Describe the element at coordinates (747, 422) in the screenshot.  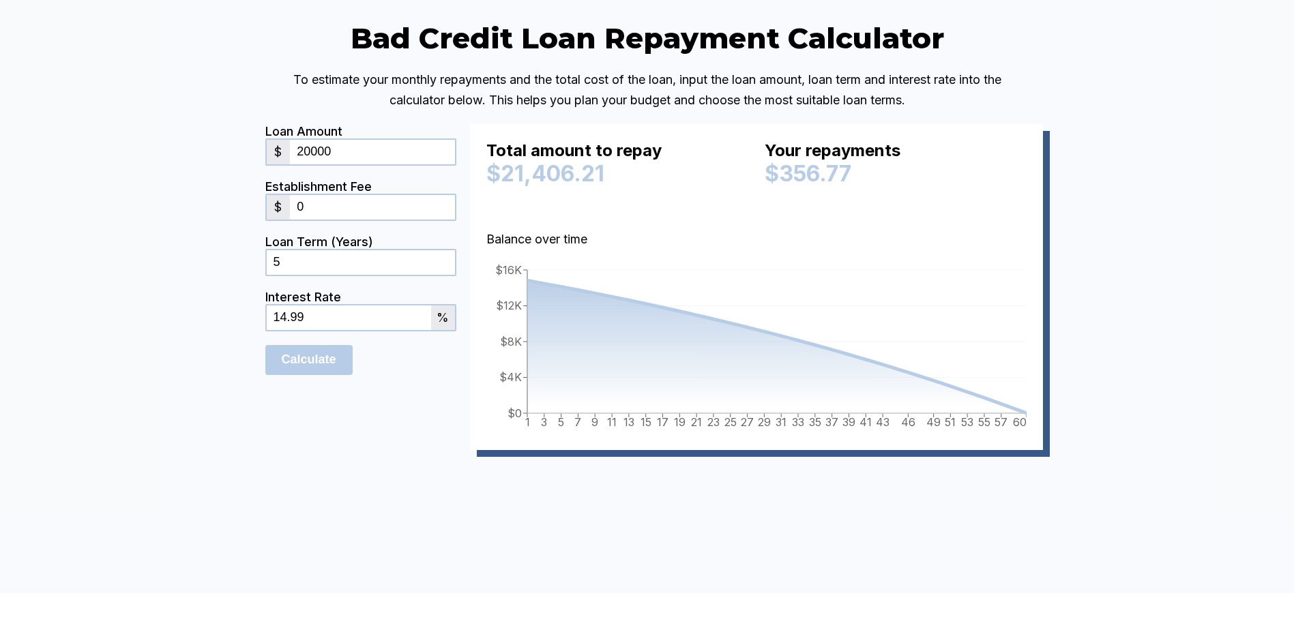
I see `tspan: 27` at that location.